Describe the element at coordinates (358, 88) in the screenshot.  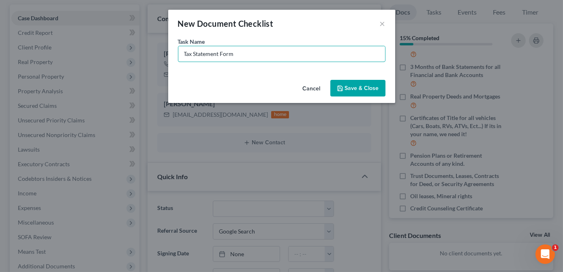
I see `button: Save & Close` at that location.